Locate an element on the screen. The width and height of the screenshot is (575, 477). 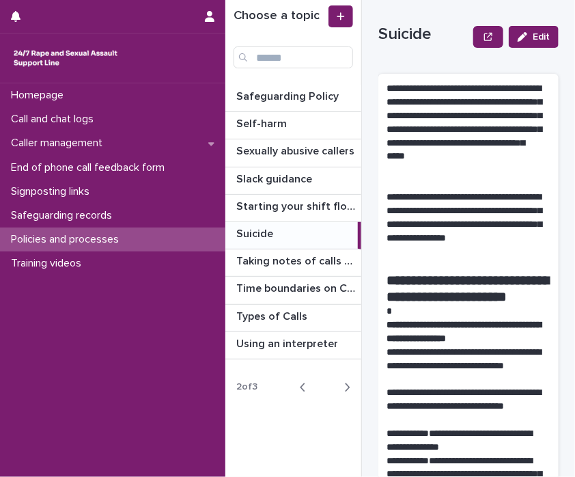
button: Back is located at coordinates (307, 387).